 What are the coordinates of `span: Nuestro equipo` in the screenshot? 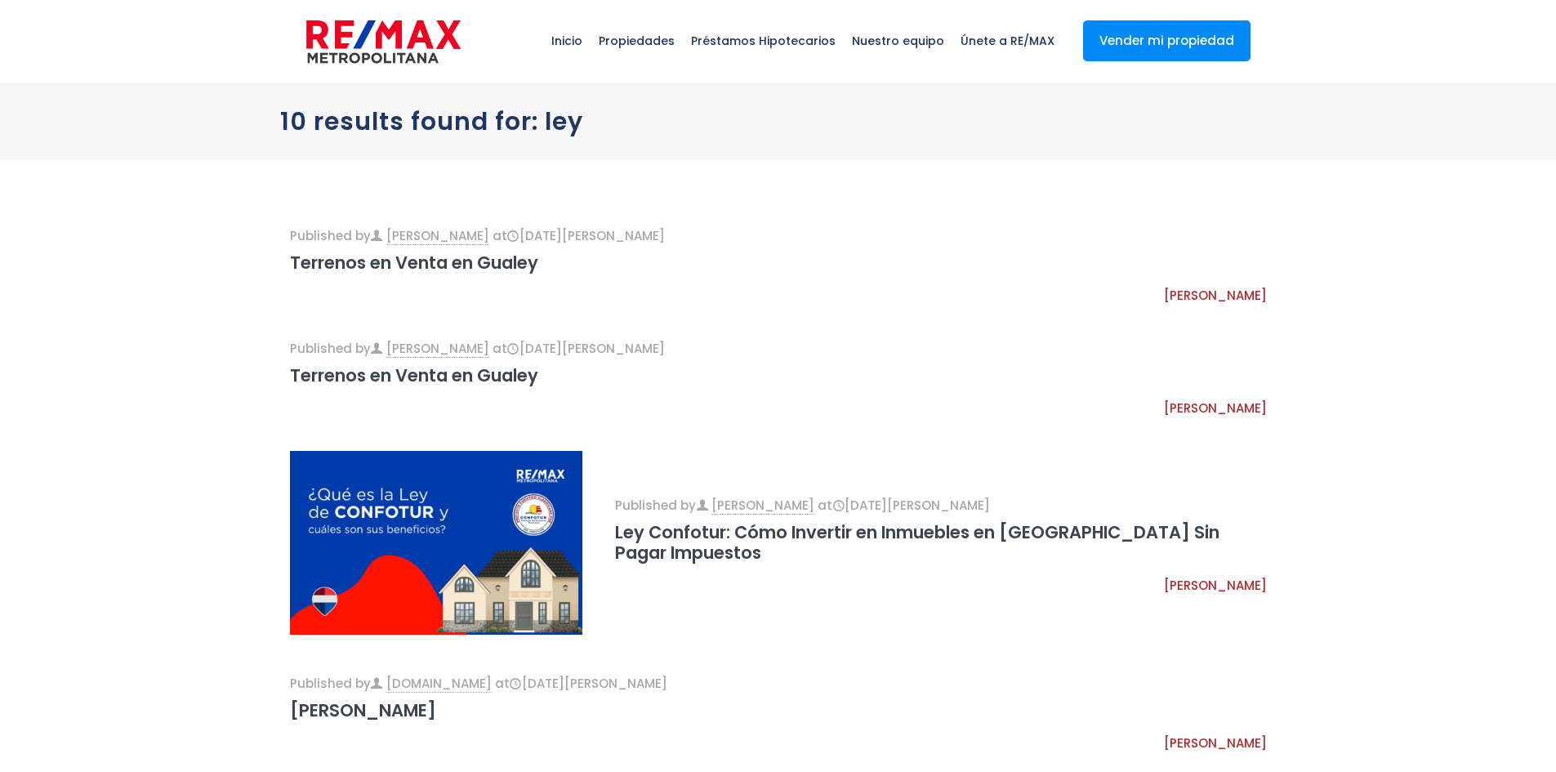 It's located at (898, 41).